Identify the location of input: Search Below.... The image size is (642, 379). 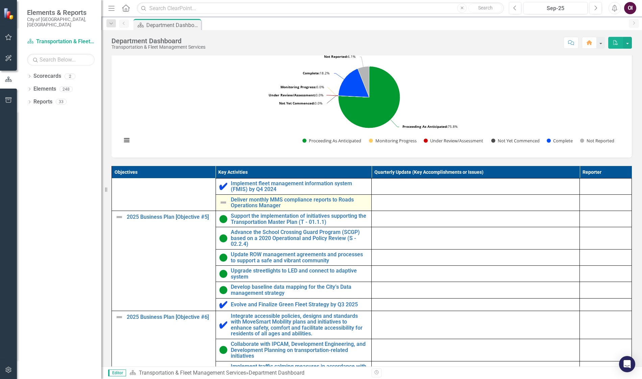
(61, 59).